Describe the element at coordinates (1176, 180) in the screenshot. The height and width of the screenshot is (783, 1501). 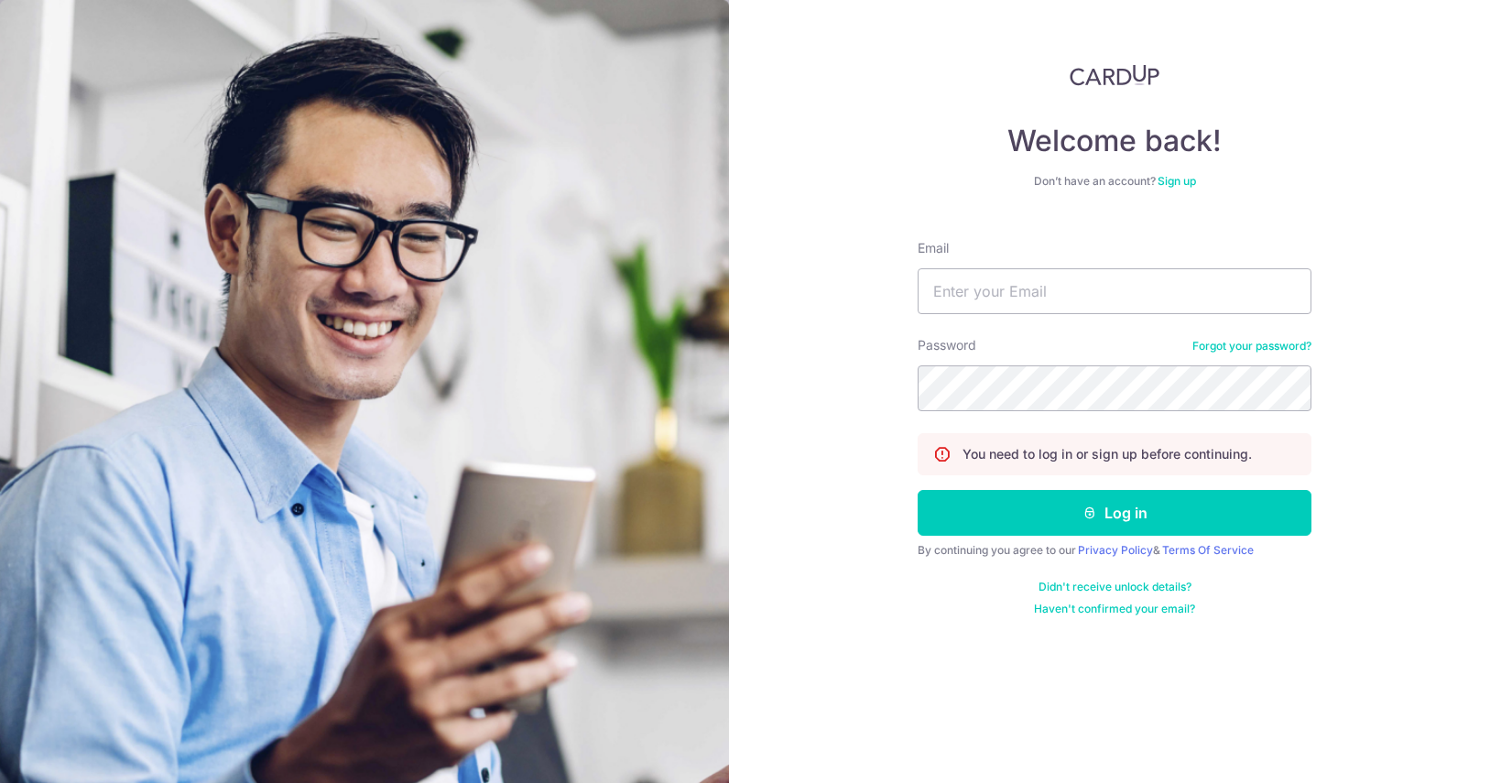
I see `a: Sign up` at that location.